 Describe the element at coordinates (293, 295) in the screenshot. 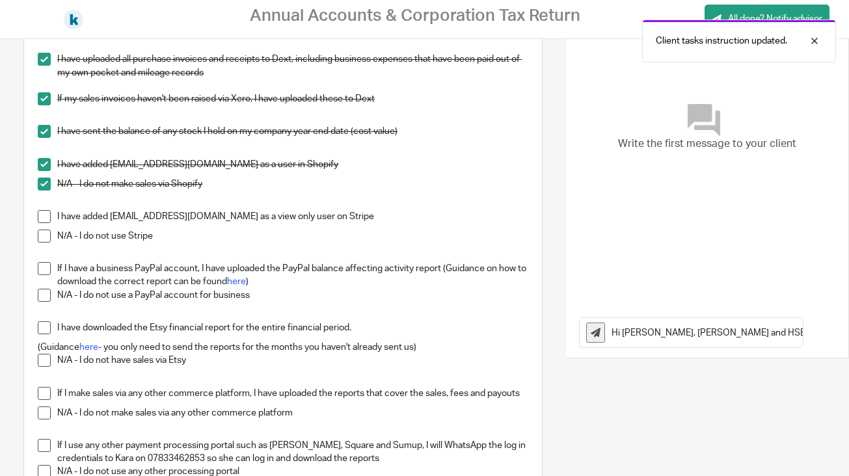

I see `p: N/A - I do not use a PayPal account for business` at that location.